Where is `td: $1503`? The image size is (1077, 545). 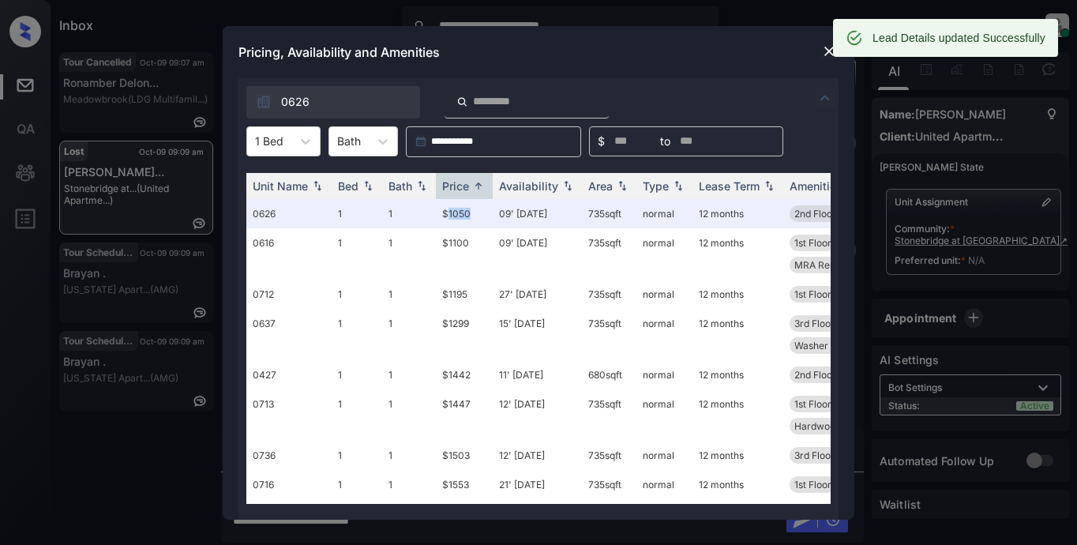 td: $1503 is located at coordinates (464, 455).